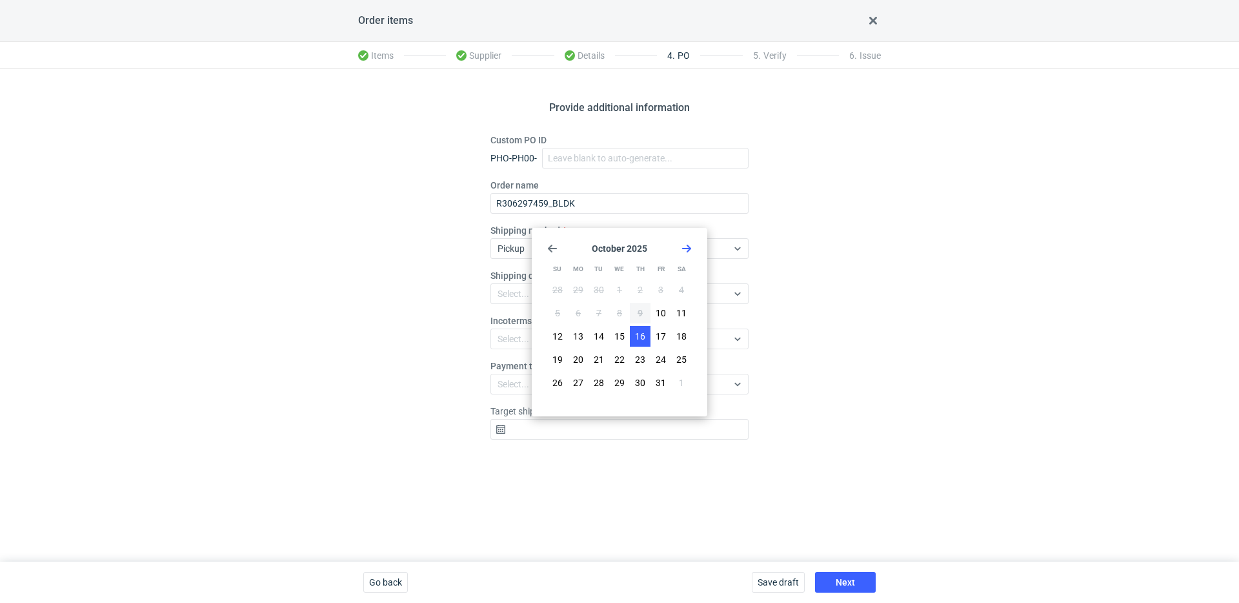 Image resolution: width=1239 pixels, height=603 pixels. I want to click on li: Supplier, so click(479, 56).